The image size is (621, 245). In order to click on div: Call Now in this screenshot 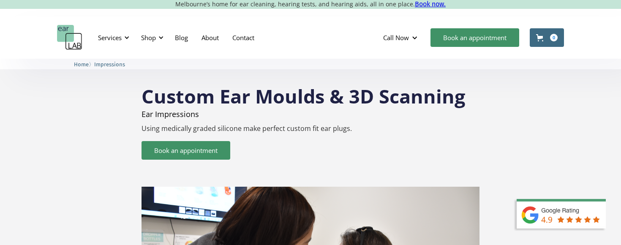, I will do `click(396, 38)`.